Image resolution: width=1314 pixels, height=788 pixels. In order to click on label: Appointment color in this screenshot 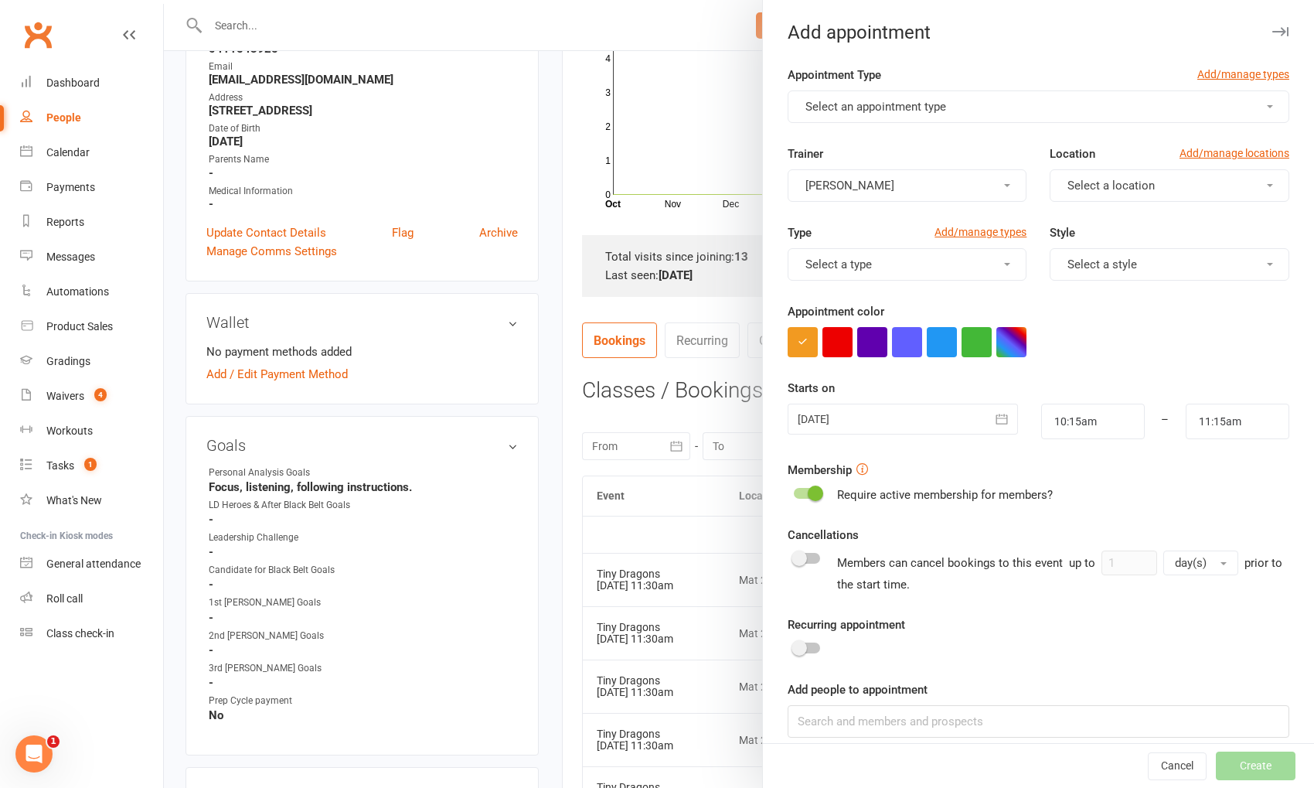, I will do `click(836, 312)`.